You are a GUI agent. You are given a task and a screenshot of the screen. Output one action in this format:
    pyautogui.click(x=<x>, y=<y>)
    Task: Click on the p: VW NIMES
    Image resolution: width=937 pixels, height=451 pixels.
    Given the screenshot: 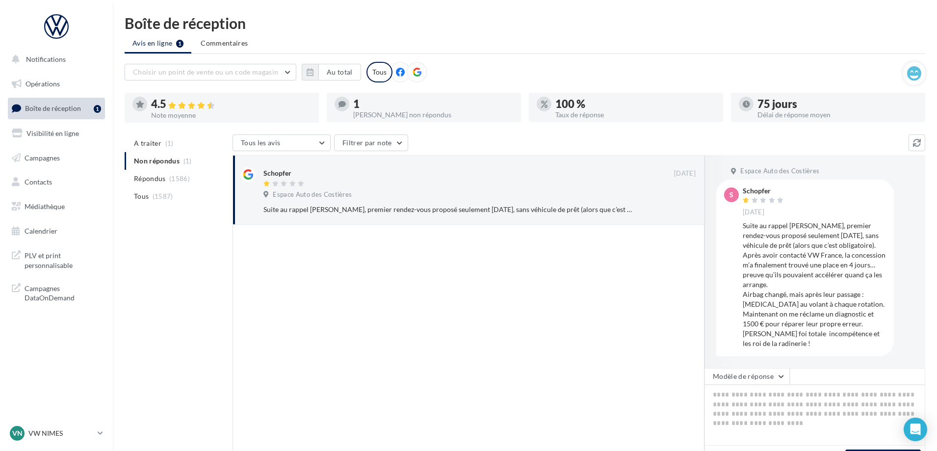 What is the action you would take?
    pyautogui.click(x=61, y=433)
    